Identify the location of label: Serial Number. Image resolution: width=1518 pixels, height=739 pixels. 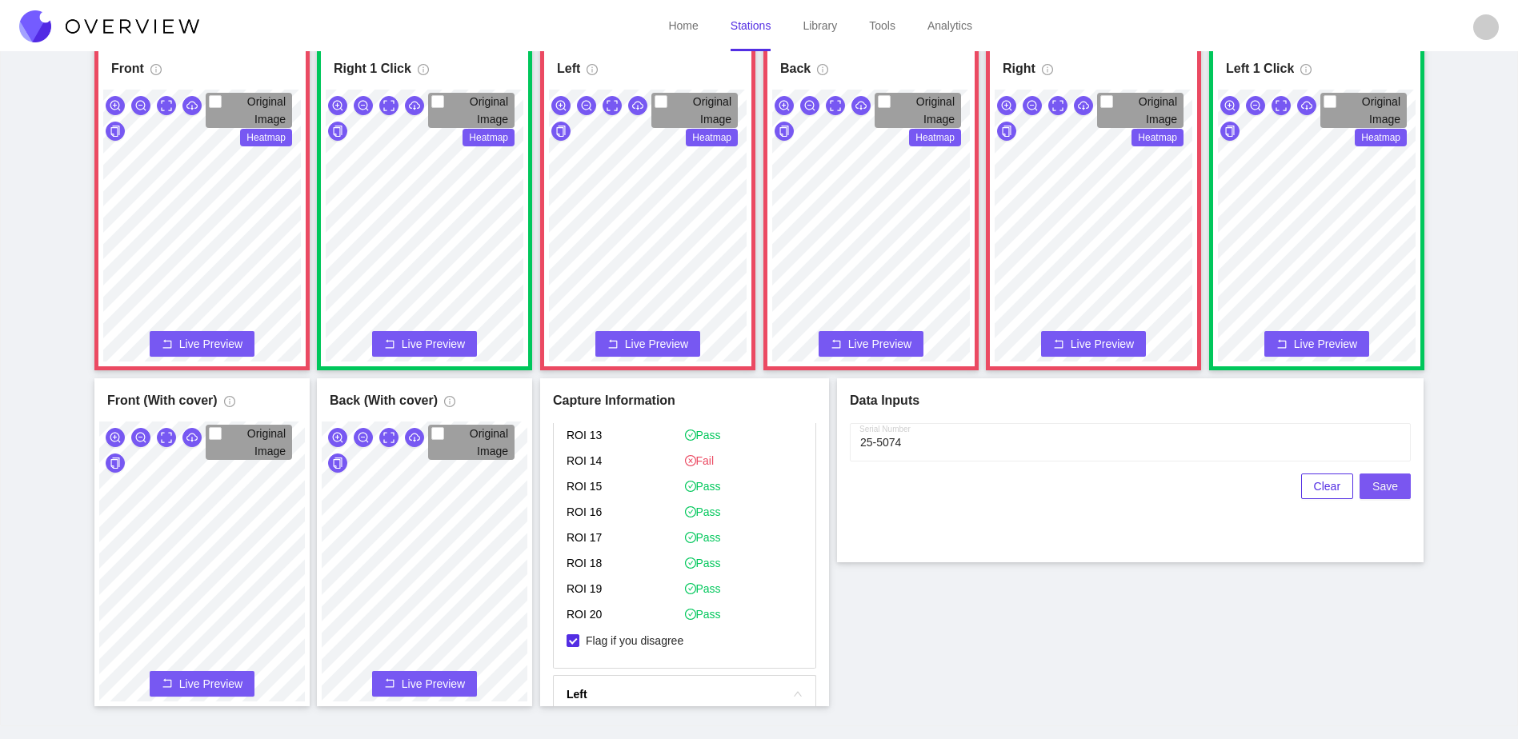
(885, 430).